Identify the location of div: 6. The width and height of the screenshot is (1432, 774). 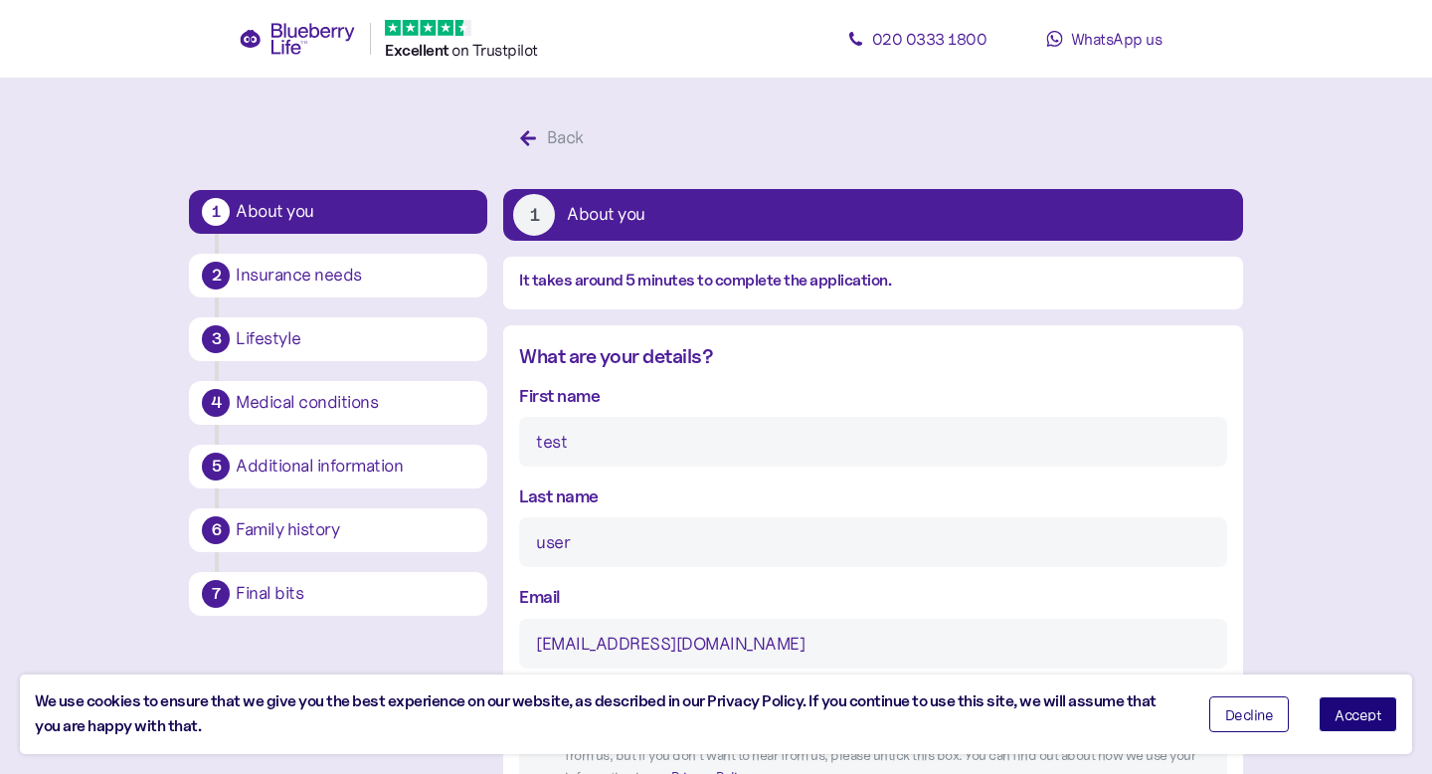
(216, 530).